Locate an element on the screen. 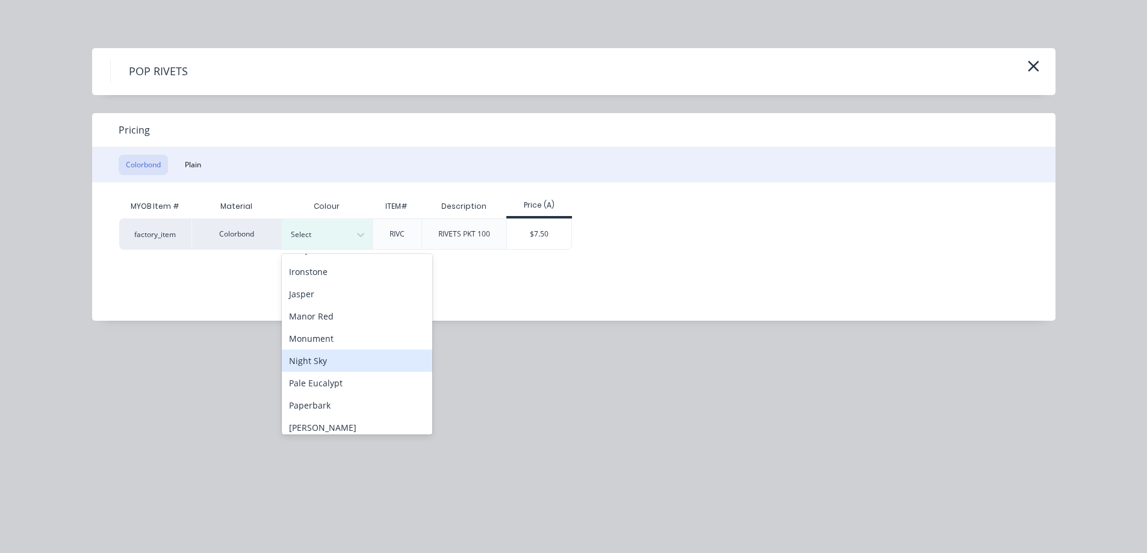  button: Plain is located at coordinates (193, 165).